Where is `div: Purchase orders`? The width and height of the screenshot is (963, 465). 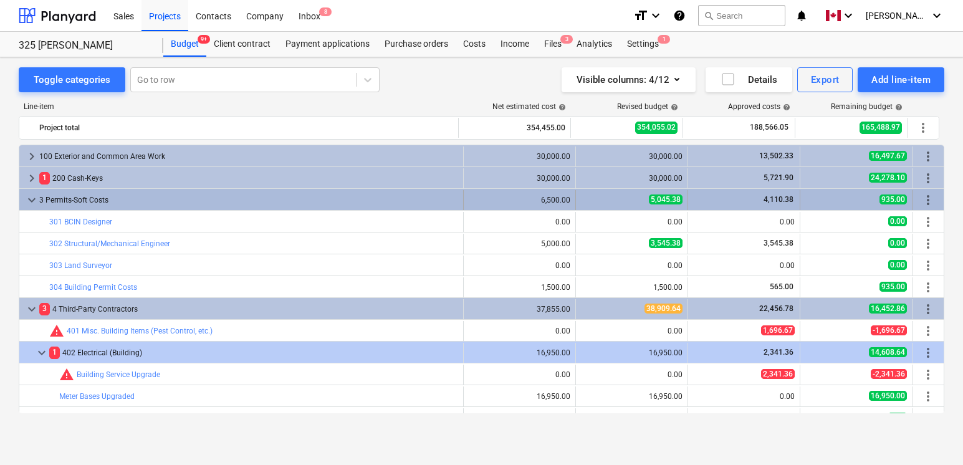 div: Purchase orders is located at coordinates (416, 44).